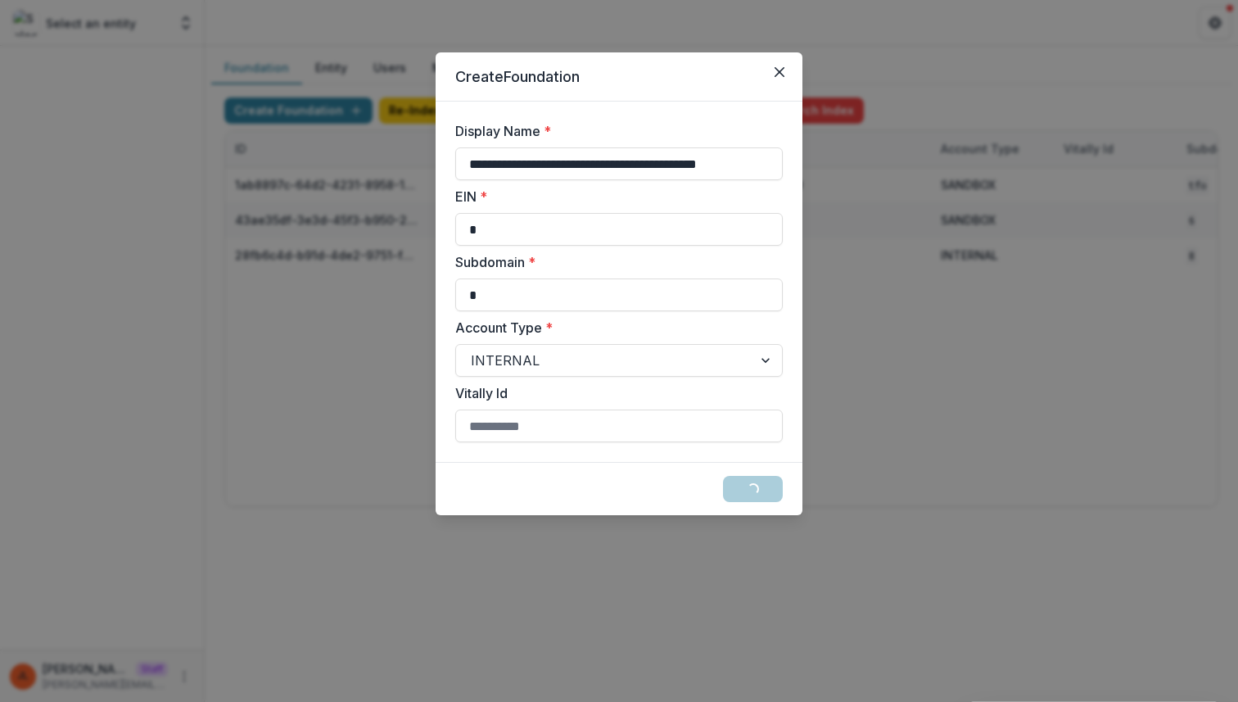 Image resolution: width=1238 pixels, height=702 pixels. What do you see at coordinates (614, 262) in the screenshot?
I see `label: Subdomain` at bounding box center [614, 262].